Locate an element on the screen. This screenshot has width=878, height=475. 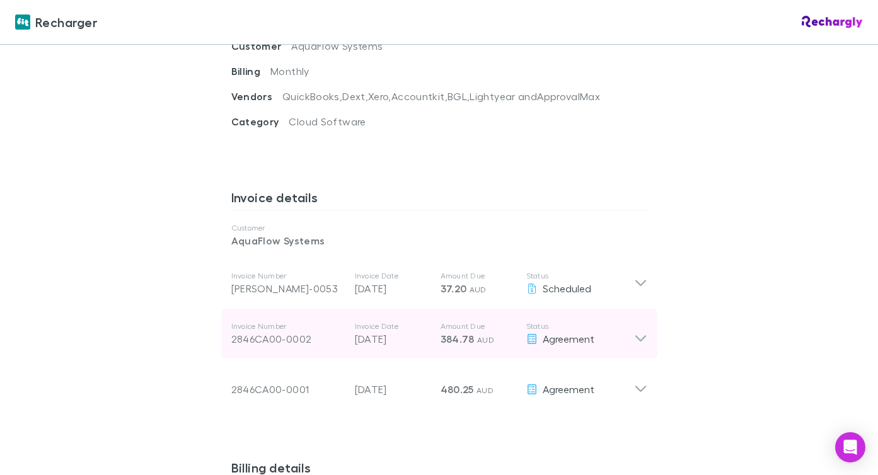
span: 384.78 is located at coordinates (458, 339).